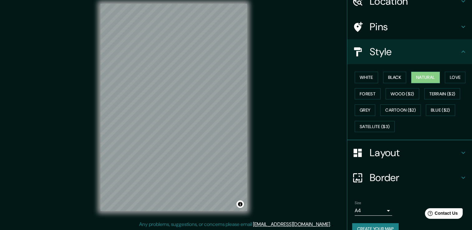 The height and width of the screenshot is (230, 472). What do you see at coordinates (174, 107) in the screenshot?
I see `canvas: Map` at bounding box center [174, 107].